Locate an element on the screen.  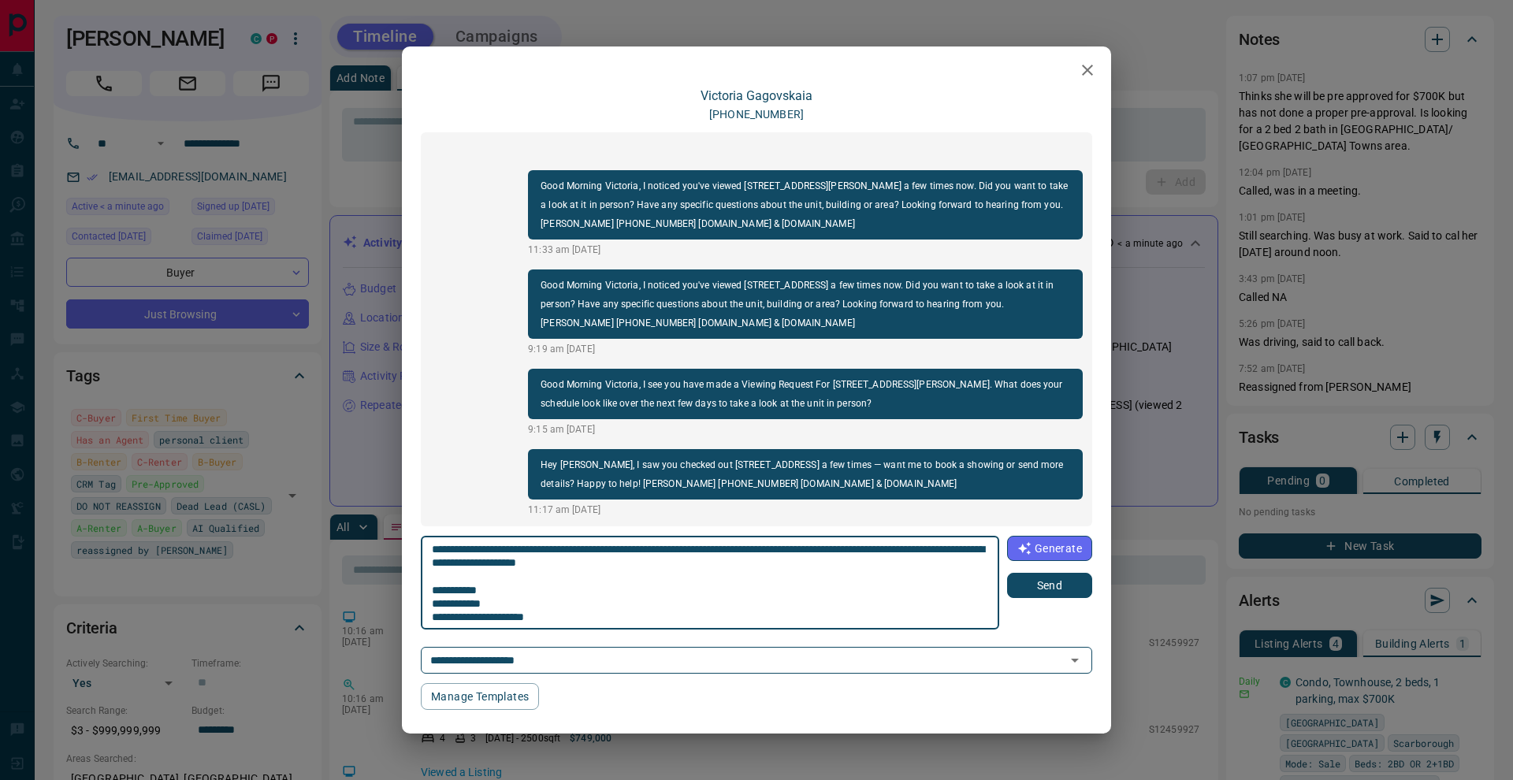
a: Victoria Gagovskaia is located at coordinates (757, 95).